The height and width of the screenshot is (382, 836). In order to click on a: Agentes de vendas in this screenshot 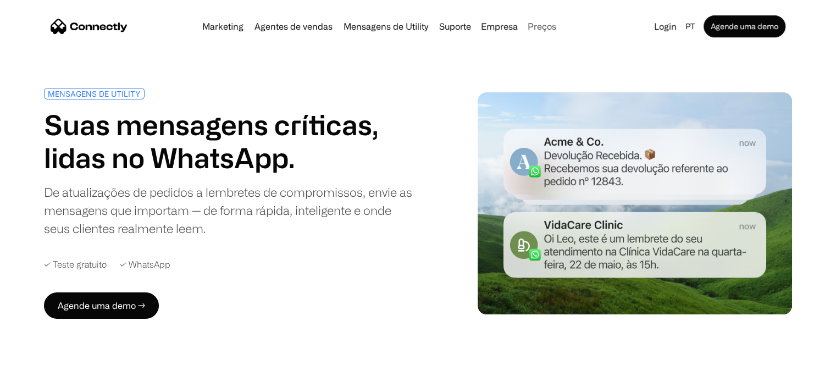, I will do `click(294, 26)`.